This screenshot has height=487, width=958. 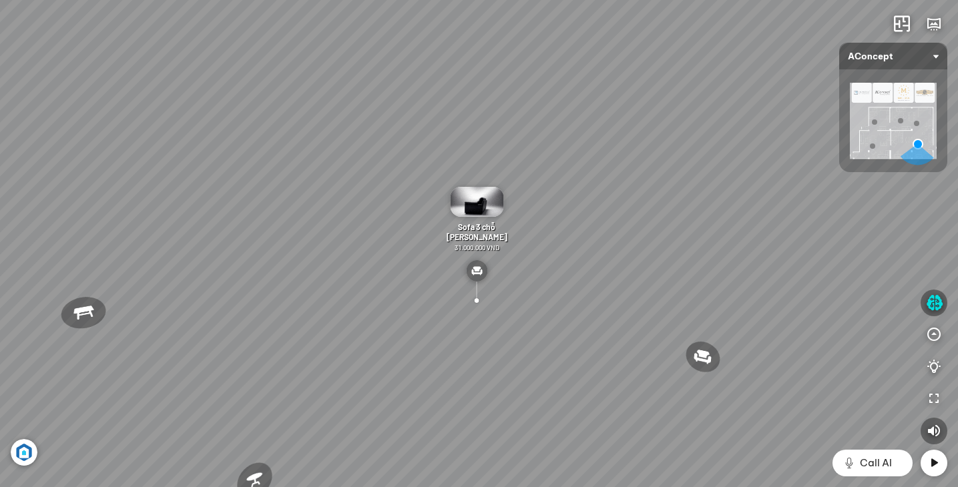 I want to click on span: Call AI, so click(x=876, y=463).